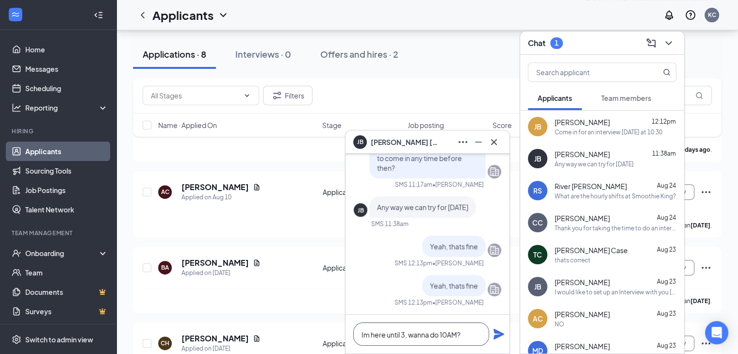  Describe the element at coordinates (63, 253) in the screenshot. I see `div: Onboarding` at that location.